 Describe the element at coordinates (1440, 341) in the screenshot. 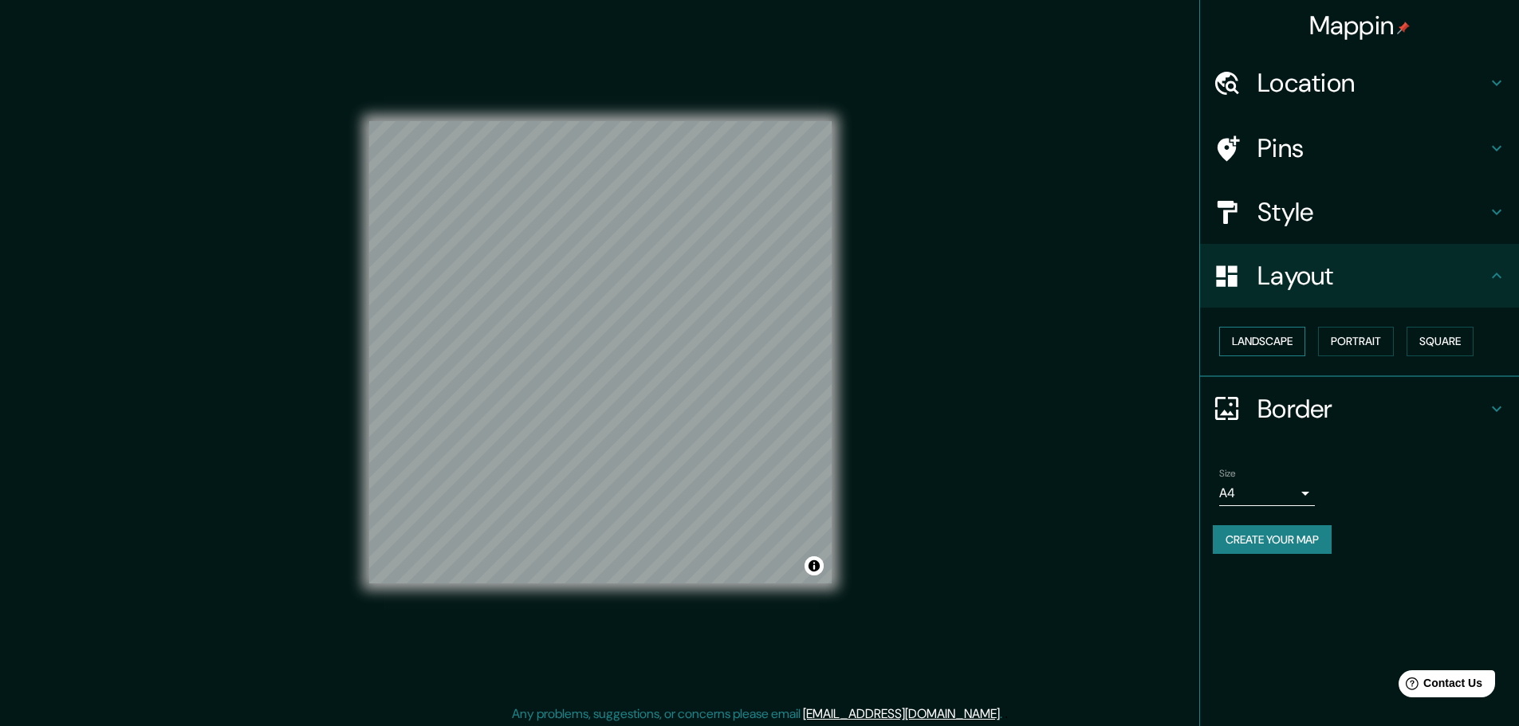

I see `button: Square` at that location.